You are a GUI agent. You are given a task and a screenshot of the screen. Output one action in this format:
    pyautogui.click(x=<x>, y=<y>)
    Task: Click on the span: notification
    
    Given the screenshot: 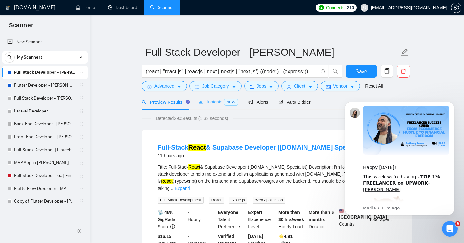 What is the action you would take?
    pyautogui.click(x=251, y=102)
    